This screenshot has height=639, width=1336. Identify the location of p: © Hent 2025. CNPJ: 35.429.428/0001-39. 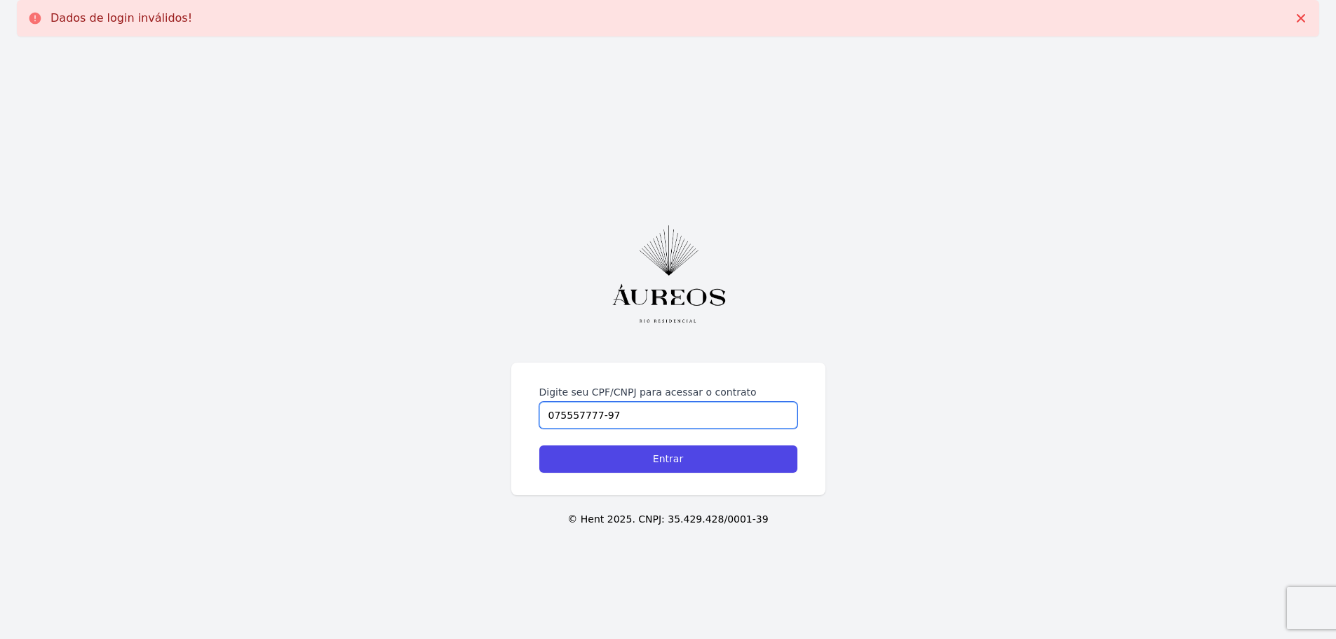
(668, 519).